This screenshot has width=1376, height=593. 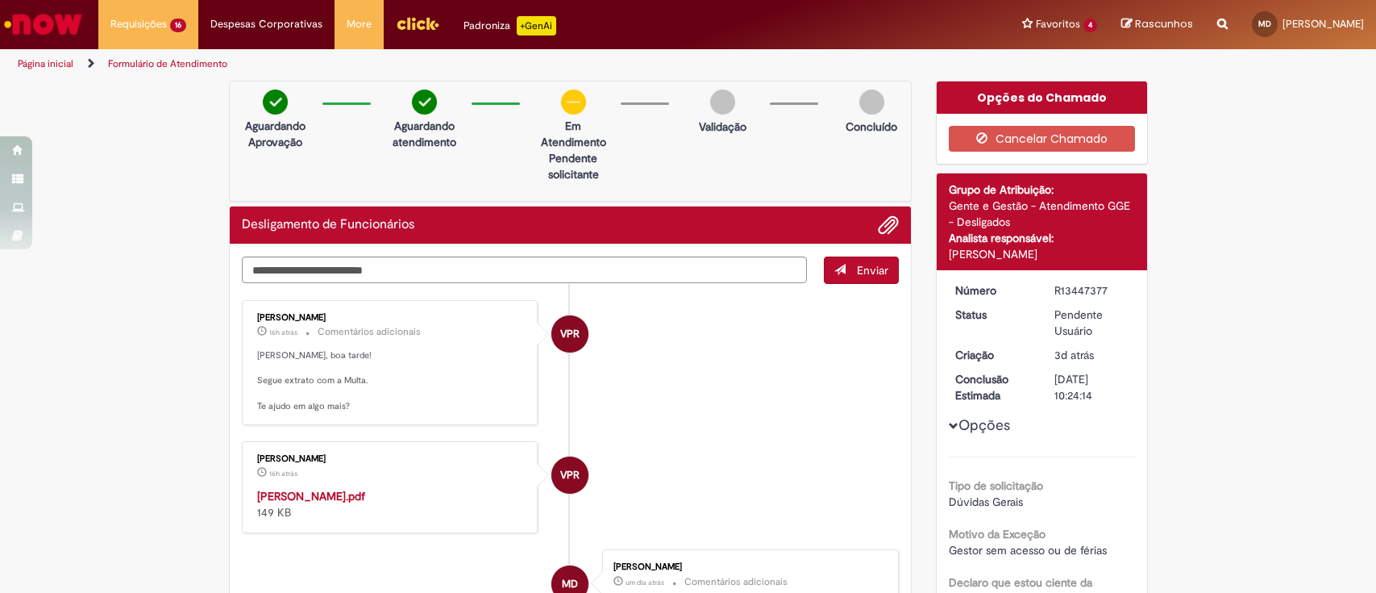 What do you see at coordinates (283, 332) in the screenshot?
I see `time: 28/08/2025 17:02:52` at bounding box center [283, 332].